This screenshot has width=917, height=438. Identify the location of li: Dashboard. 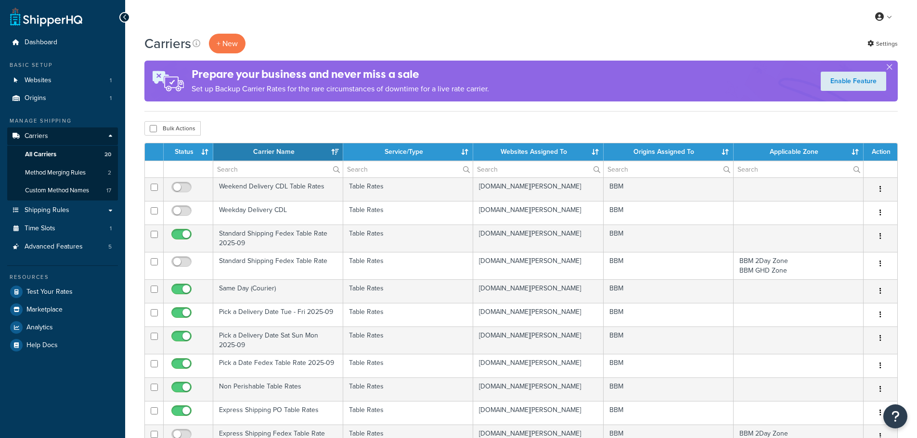
(63, 42).